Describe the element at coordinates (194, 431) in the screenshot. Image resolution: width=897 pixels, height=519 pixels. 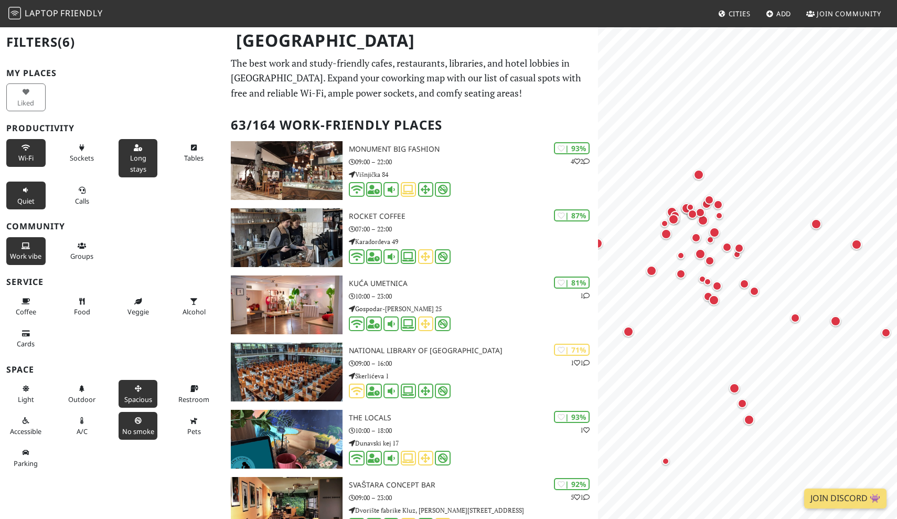
I see `span: Pet friendly` at that location.